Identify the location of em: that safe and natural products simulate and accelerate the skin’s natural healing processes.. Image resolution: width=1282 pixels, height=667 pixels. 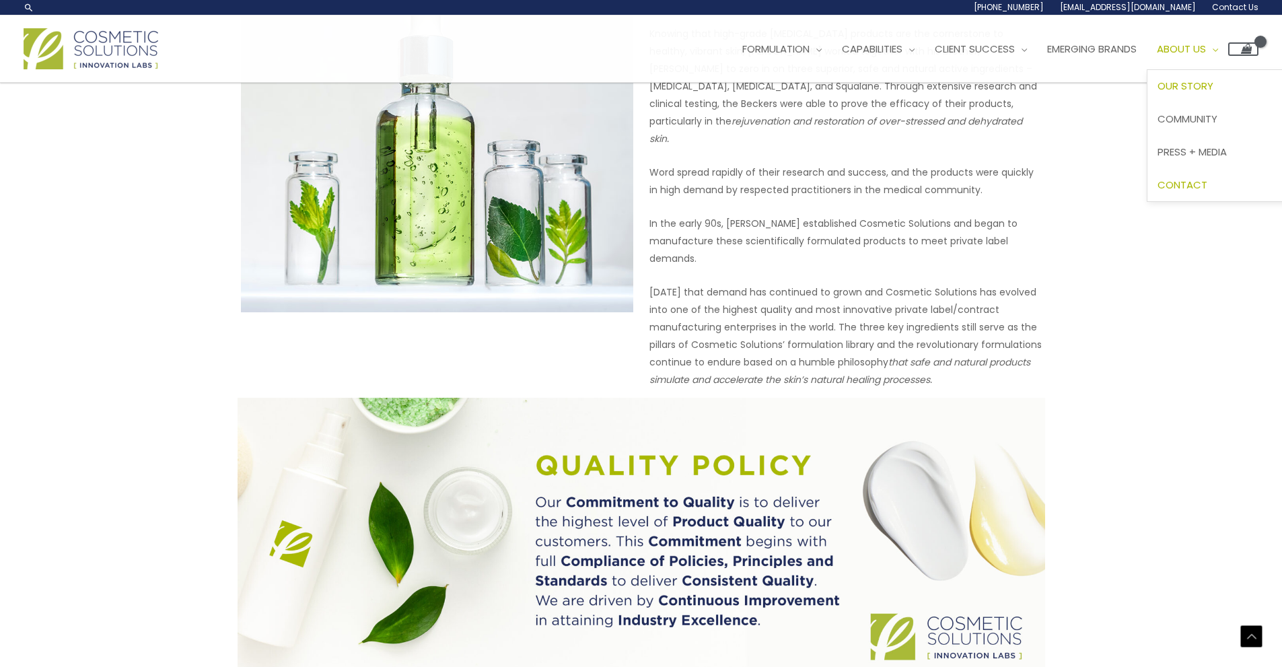
(840, 371).